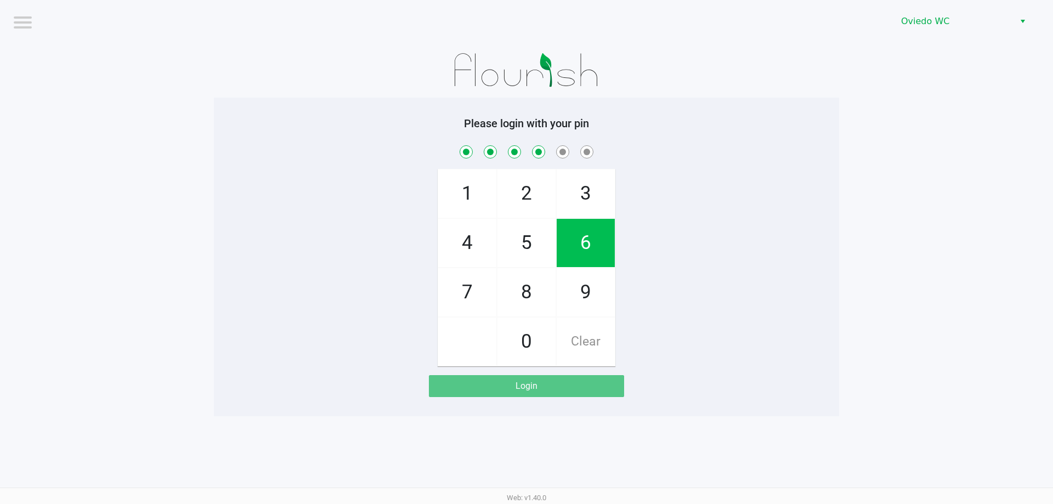  I want to click on span: 5, so click(527, 243).